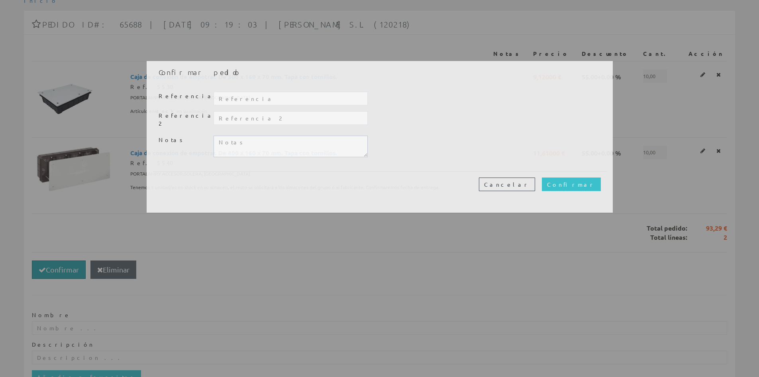 The image size is (759, 377). What do you see at coordinates (380, 72) in the screenshot?
I see `h4: Confirmar pedido` at bounding box center [380, 72].